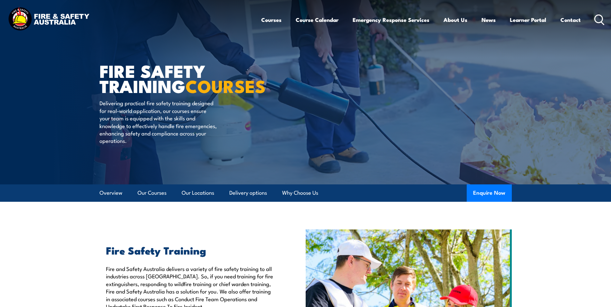  What do you see at coordinates (225, 85) in the screenshot?
I see `strong: COURSES` at bounding box center [225, 85].